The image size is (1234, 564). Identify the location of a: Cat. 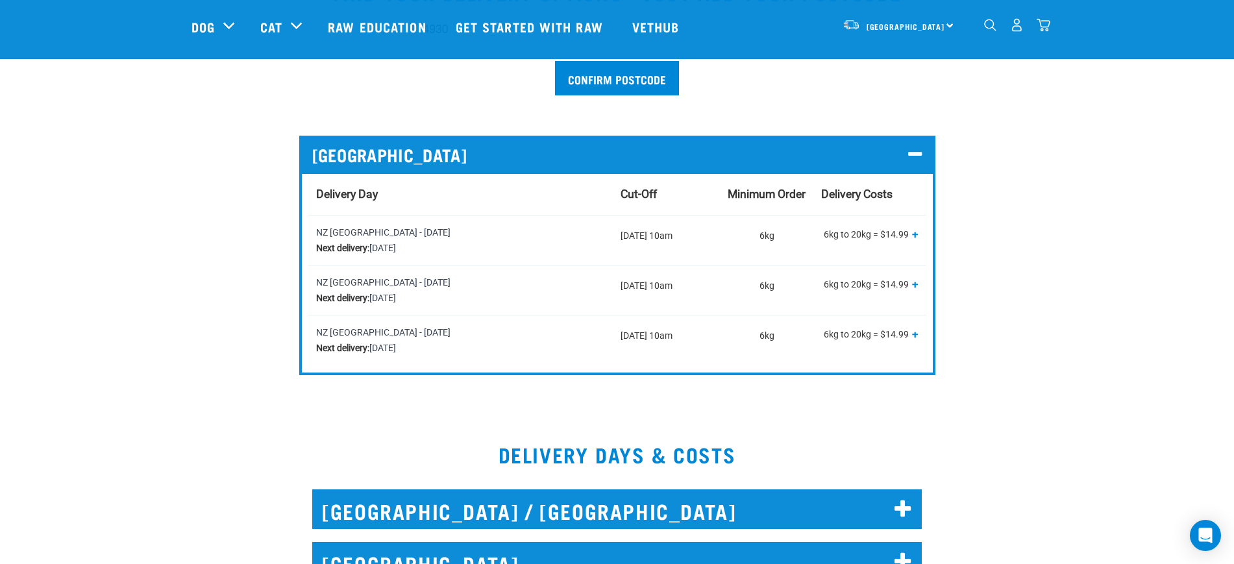
(271, 27).